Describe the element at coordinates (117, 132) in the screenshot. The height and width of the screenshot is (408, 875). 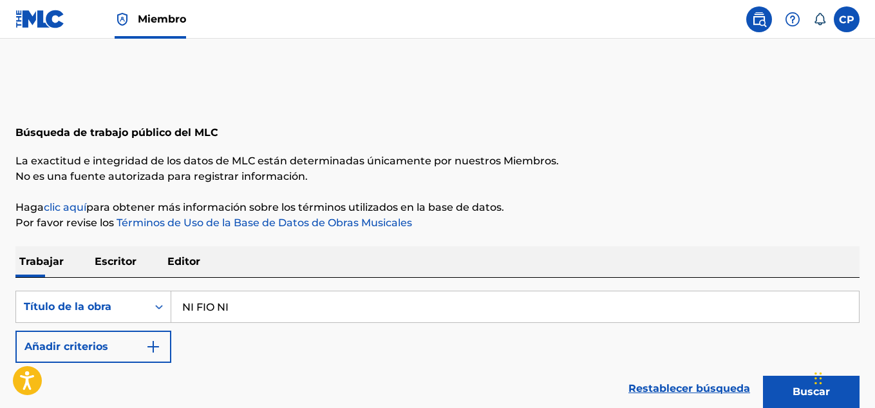
I see `font: Búsqueda de trabajo público del MLC` at that location.